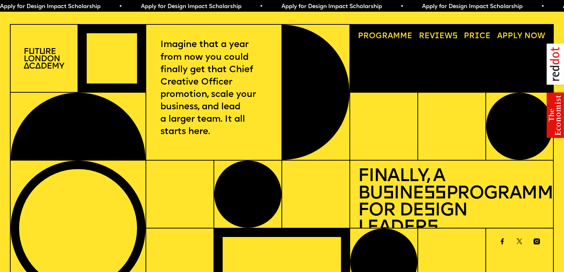 The image size is (564, 272). What do you see at coordinates (477, 36) in the screenshot?
I see `a: Price` at bounding box center [477, 36].